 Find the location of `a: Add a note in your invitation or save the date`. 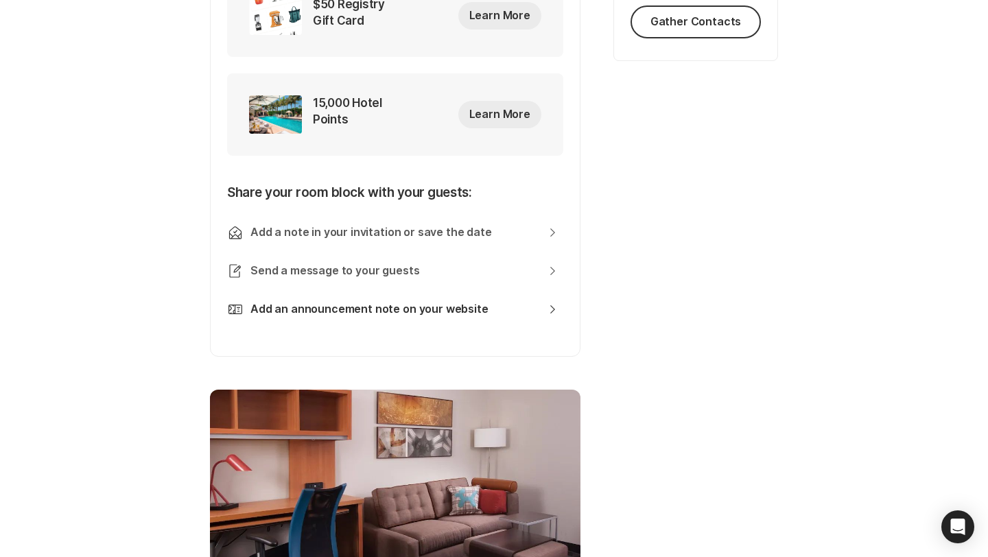

a: Add a note in your invitation or save the date is located at coordinates (404, 233).